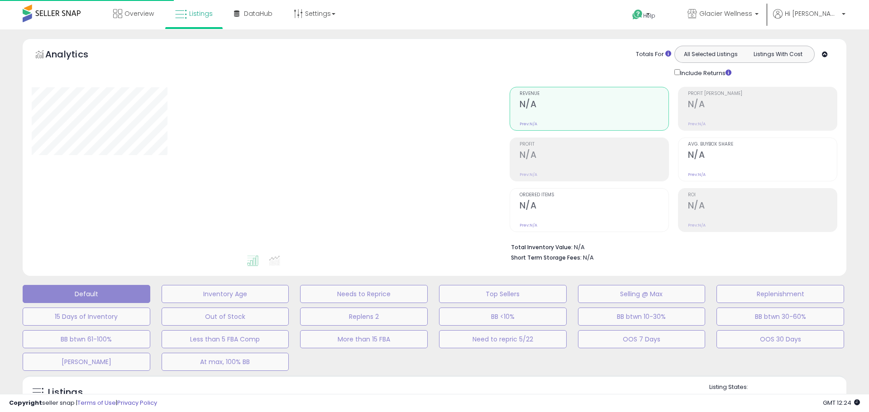  I want to click on h5: Analytics, so click(76, 55).